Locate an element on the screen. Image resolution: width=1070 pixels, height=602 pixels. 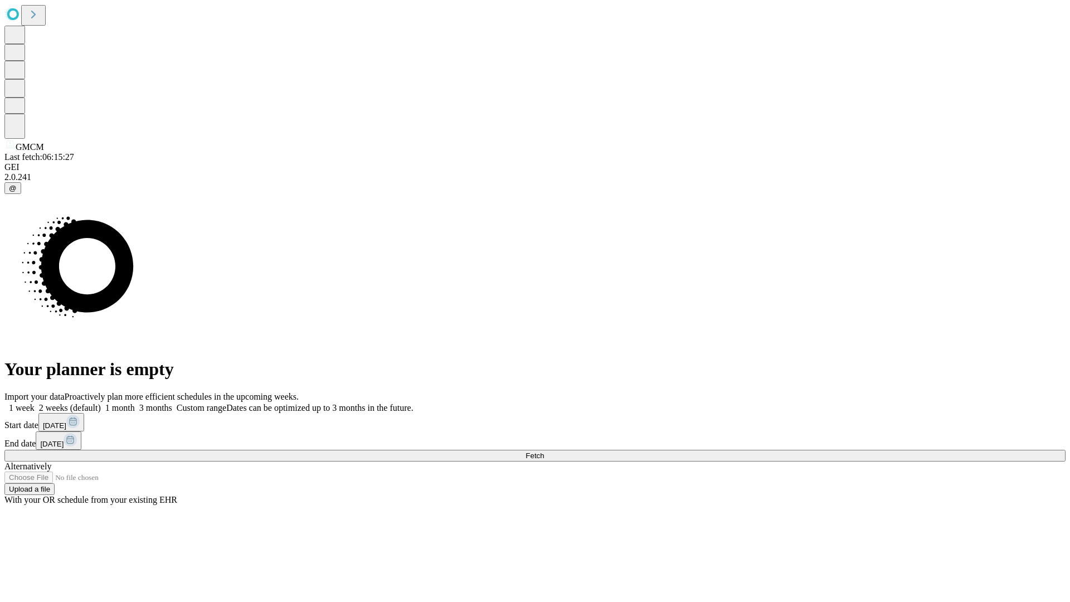
div: 2.0.241 is located at coordinates (535, 177).